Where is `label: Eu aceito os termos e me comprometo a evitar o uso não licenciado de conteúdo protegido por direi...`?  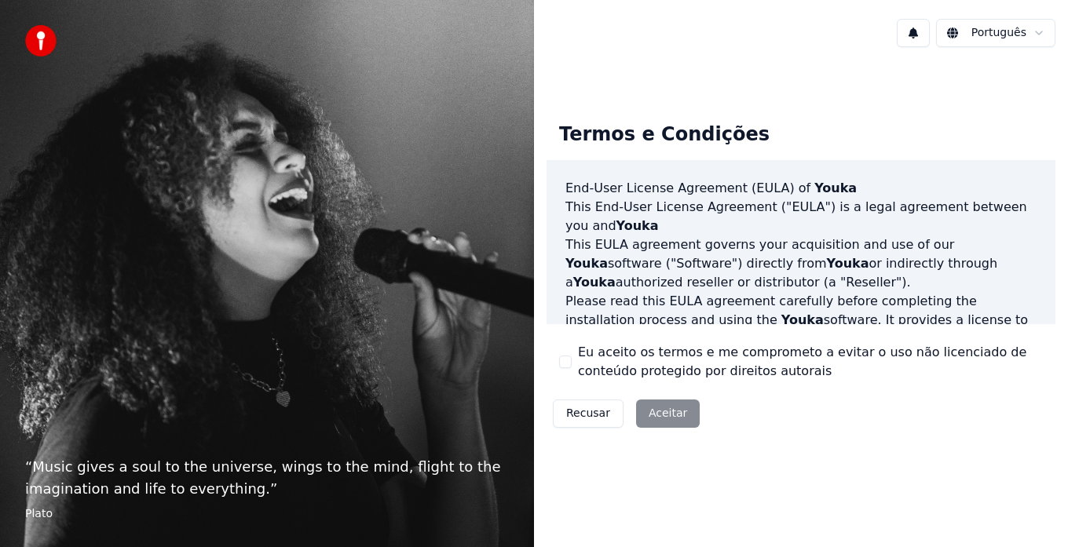
label: Eu aceito os termos e me comprometo a evitar o uso não licenciado de conteúdo protegido por direi... is located at coordinates (811, 362).